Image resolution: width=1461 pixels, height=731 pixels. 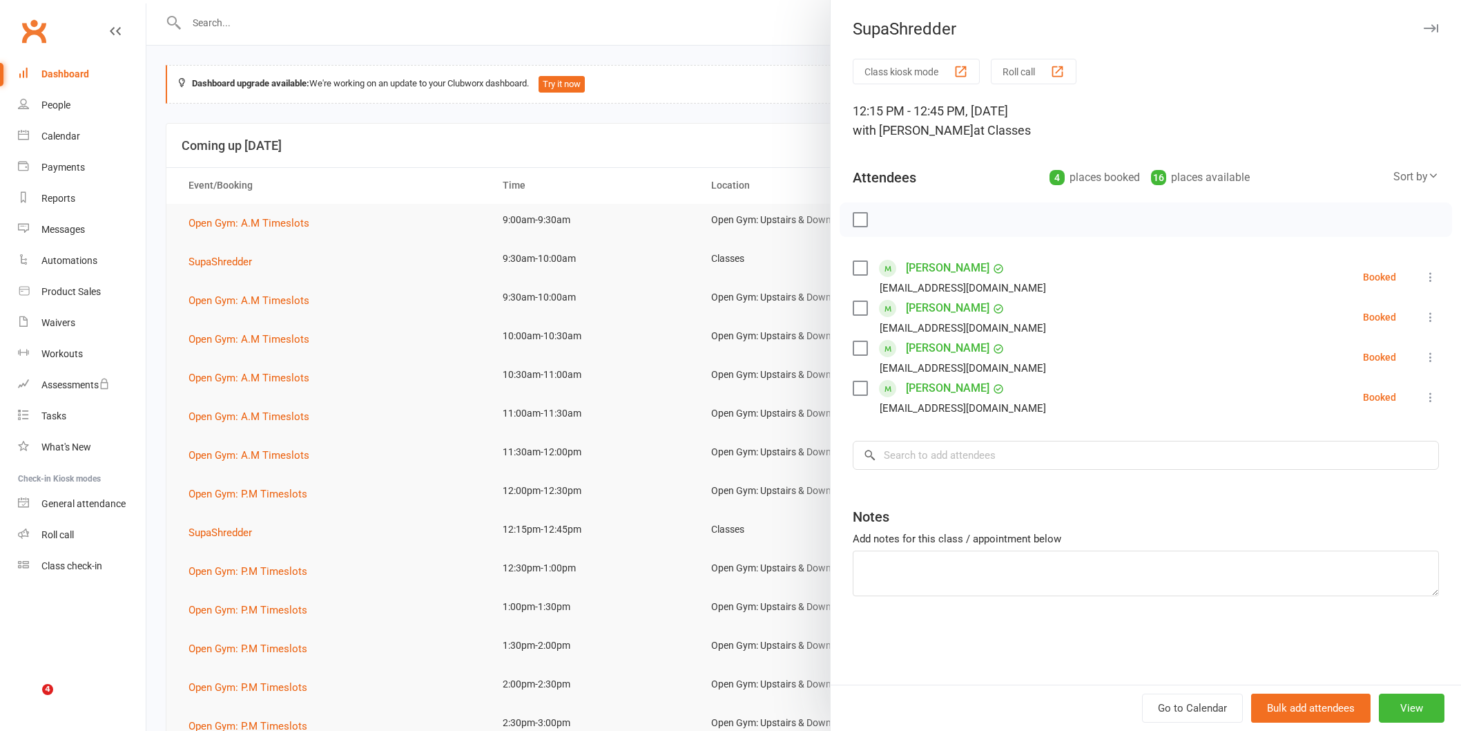 What do you see at coordinates (1002, 130) in the screenshot?
I see `span: at Classes` at bounding box center [1002, 130].